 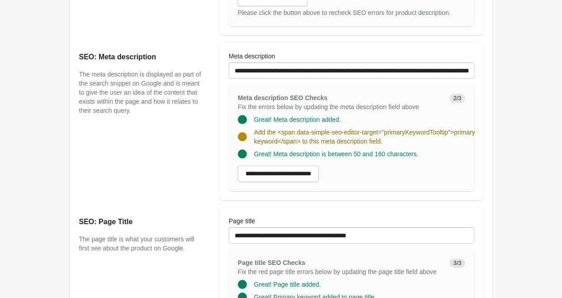 What do you see at coordinates (252, 56) in the screenshot?
I see `label: Meta description` at bounding box center [252, 56].